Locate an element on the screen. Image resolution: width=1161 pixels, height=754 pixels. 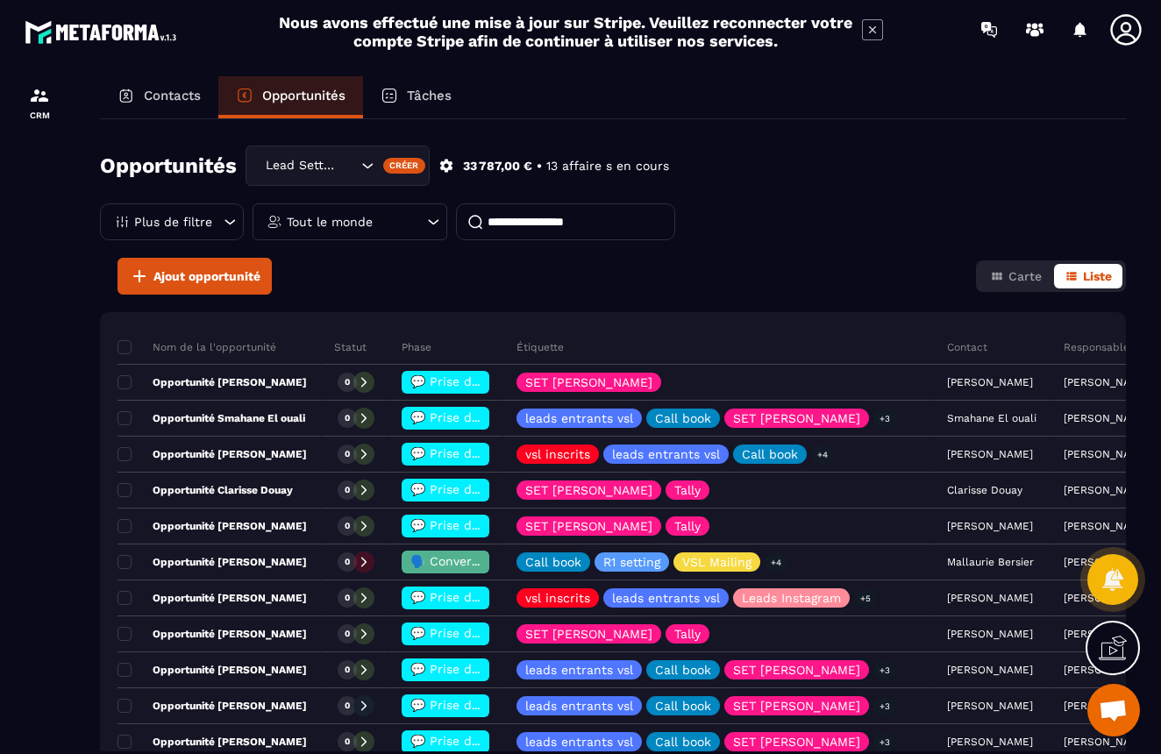
p: Opportunité Clarisse Douay is located at coordinates (205, 490).